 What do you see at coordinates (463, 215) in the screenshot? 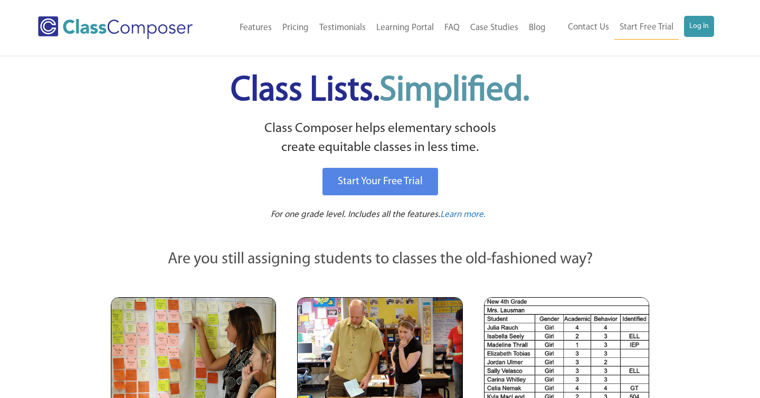
I see `a: Learn more.` at bounding box center [463, 215].